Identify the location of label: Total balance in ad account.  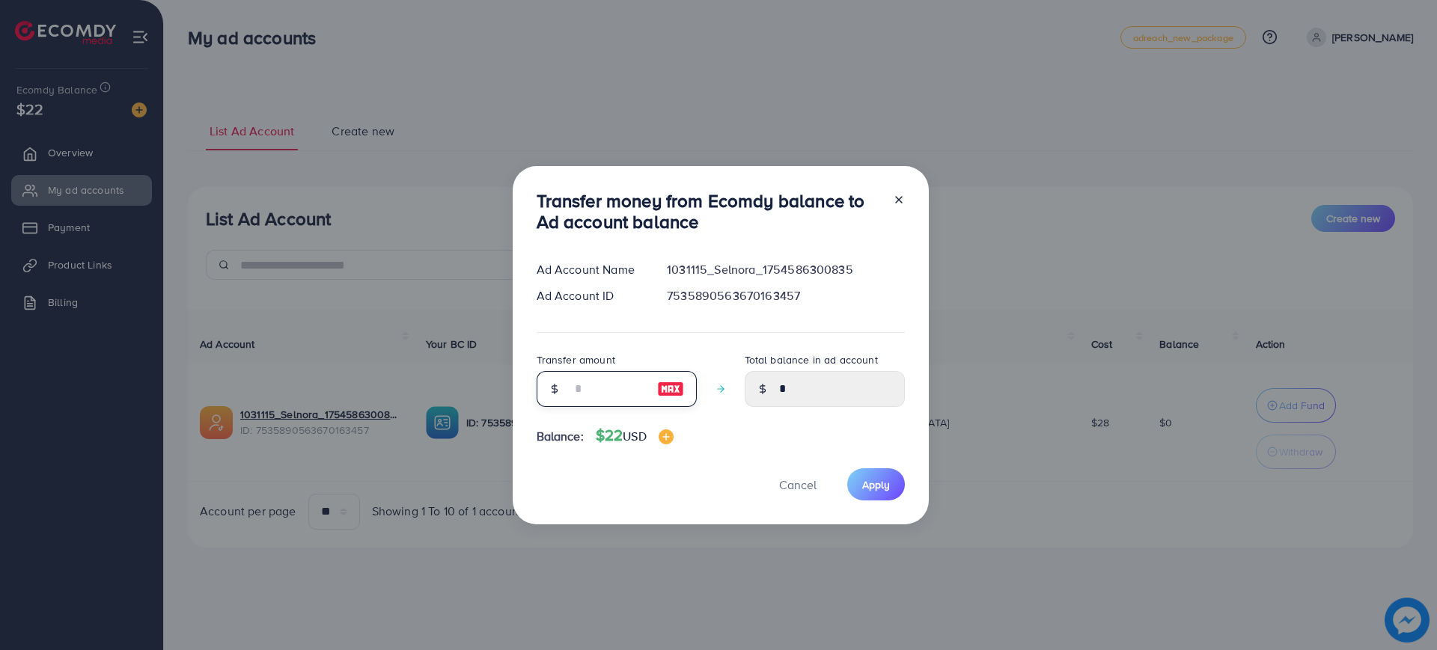
(811, 360).